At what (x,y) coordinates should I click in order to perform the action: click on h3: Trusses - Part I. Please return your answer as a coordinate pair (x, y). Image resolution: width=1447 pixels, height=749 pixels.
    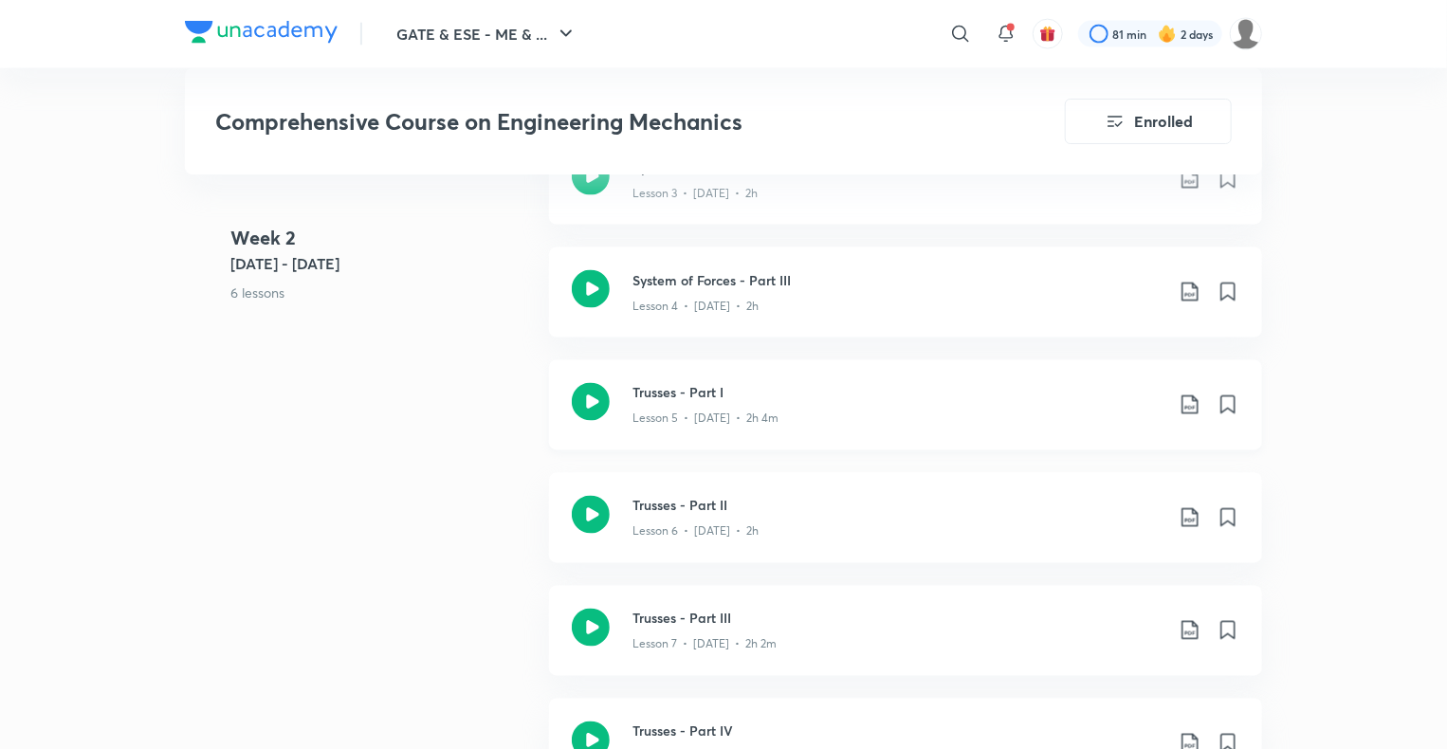
    Looking at the image, I should click on (898, 393).